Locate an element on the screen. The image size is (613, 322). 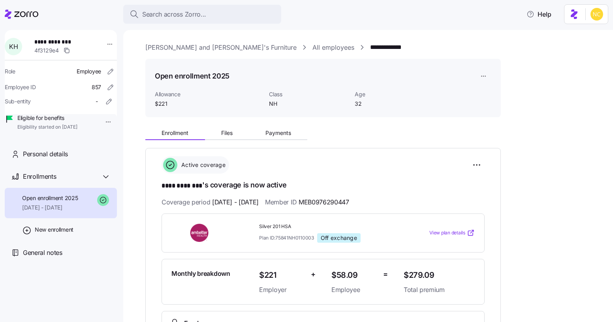
img: Ambetter is located at coordinates (200, 233).